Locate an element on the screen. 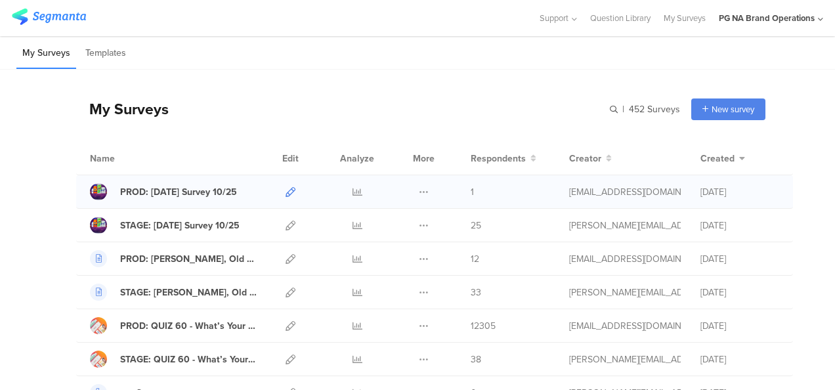 This screenshot has width=835, height=390. a: STAGE: QUIZ 60 - What’s Your Summer Self-Care Essential? is located at coordinates (173, 359).